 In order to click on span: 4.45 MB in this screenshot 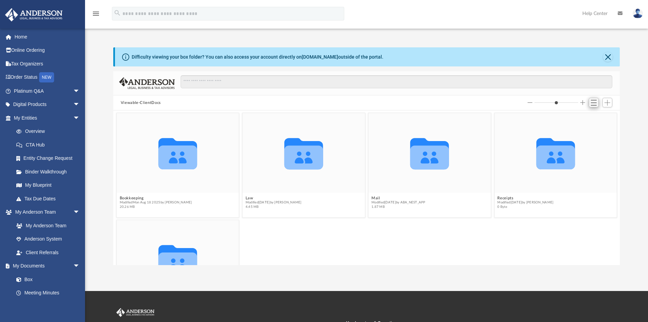, I will do `click(274, 207)`.